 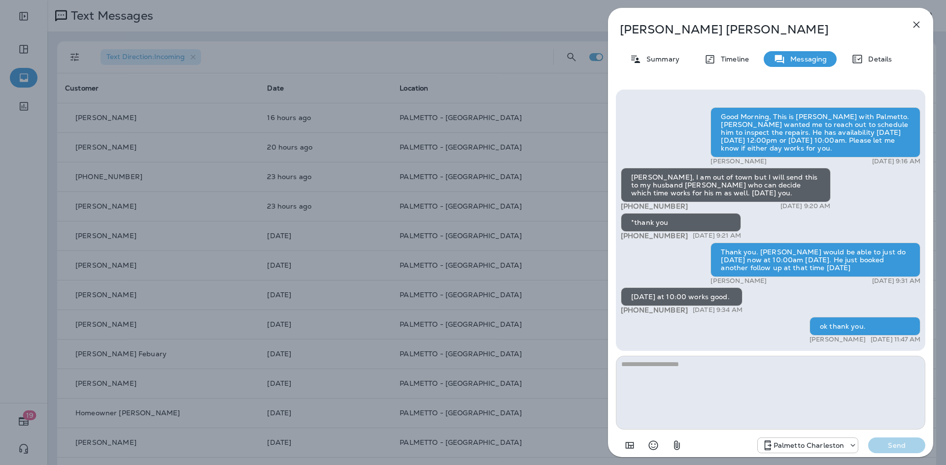 I want to click on button: Select an emoji, so click(x=653, y=446).